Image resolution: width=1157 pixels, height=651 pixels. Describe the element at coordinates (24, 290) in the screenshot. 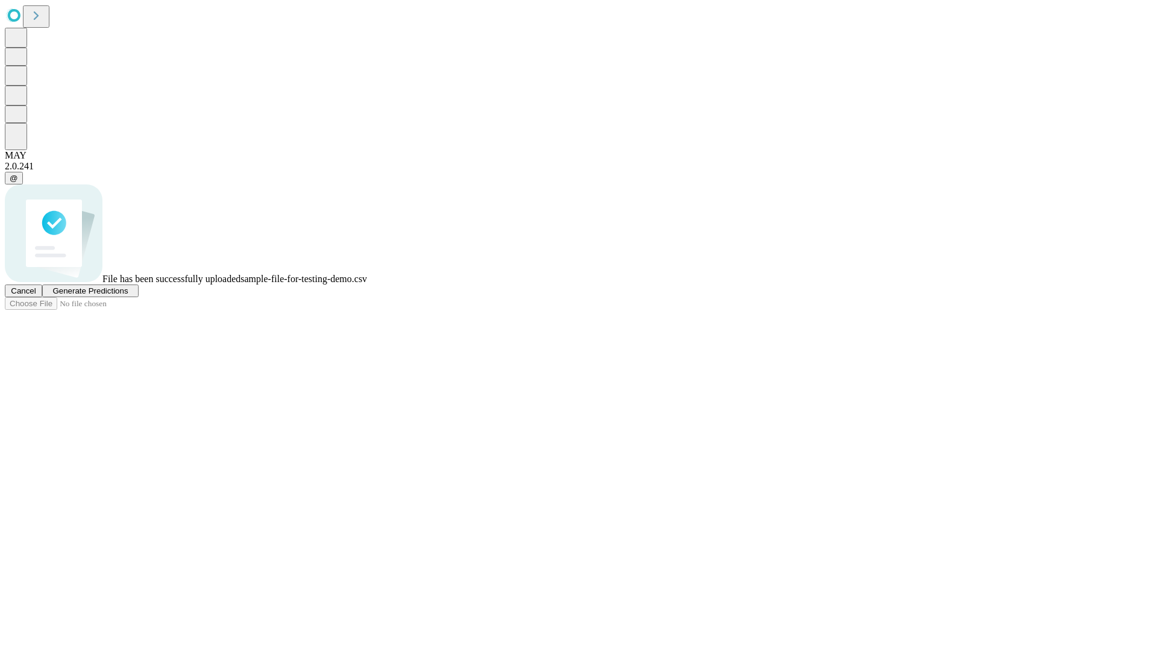

I see `button: Cancel` at that location.